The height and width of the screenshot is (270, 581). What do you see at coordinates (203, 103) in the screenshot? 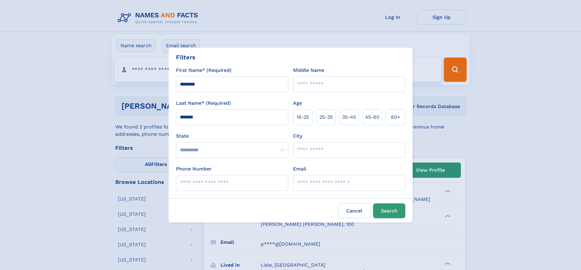
I see `label: Last Name* (Required)` at bounding box center [203, 103].